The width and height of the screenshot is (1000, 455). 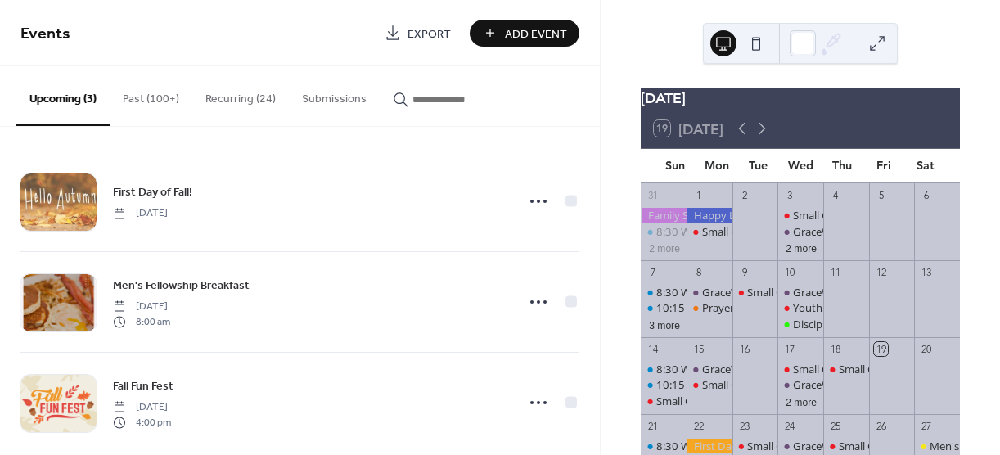 I want to click on a: Fall Fun Fest, so click(x=143, y=385).